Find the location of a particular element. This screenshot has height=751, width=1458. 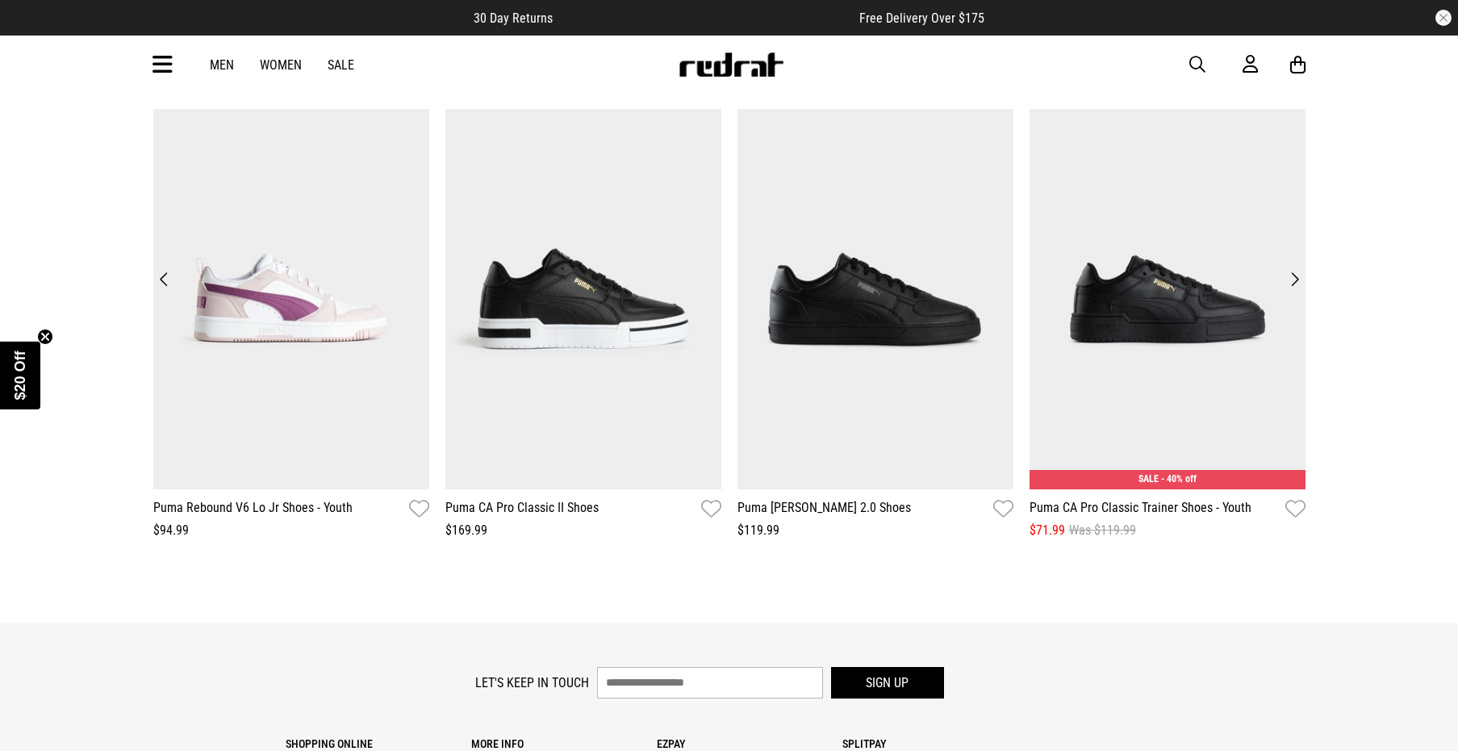

span: Free Delivery Over $175 is located at coordinates (922, 18).